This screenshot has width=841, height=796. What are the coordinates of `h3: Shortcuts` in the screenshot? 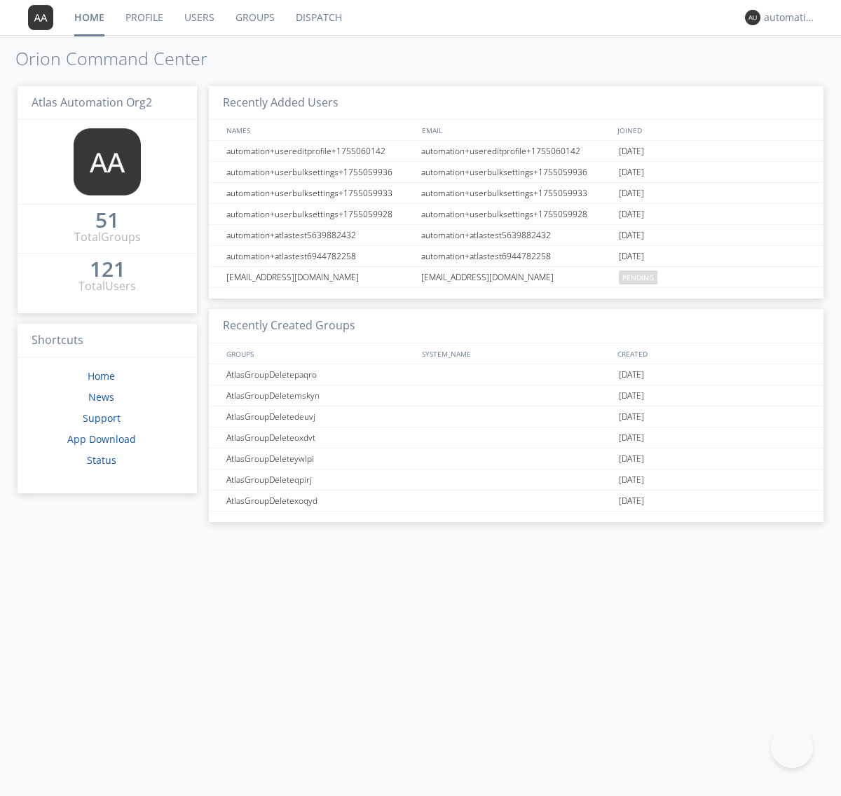 It's located at (107, 340).